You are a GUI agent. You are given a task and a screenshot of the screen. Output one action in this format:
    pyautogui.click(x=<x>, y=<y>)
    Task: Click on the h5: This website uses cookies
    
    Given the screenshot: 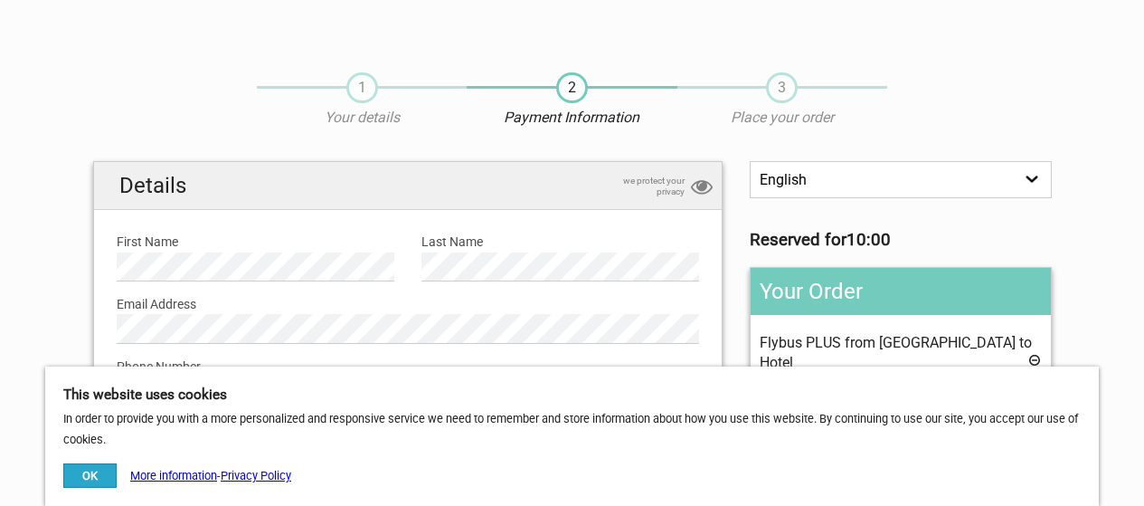 What is the action you would take?
    pyautogui.click(x=572, y=394)
    